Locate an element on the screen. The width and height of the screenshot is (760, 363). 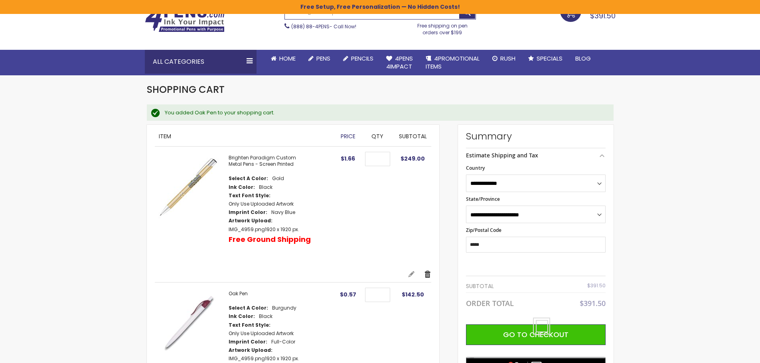
span: $0.57 is located at coordinates (348, 295).